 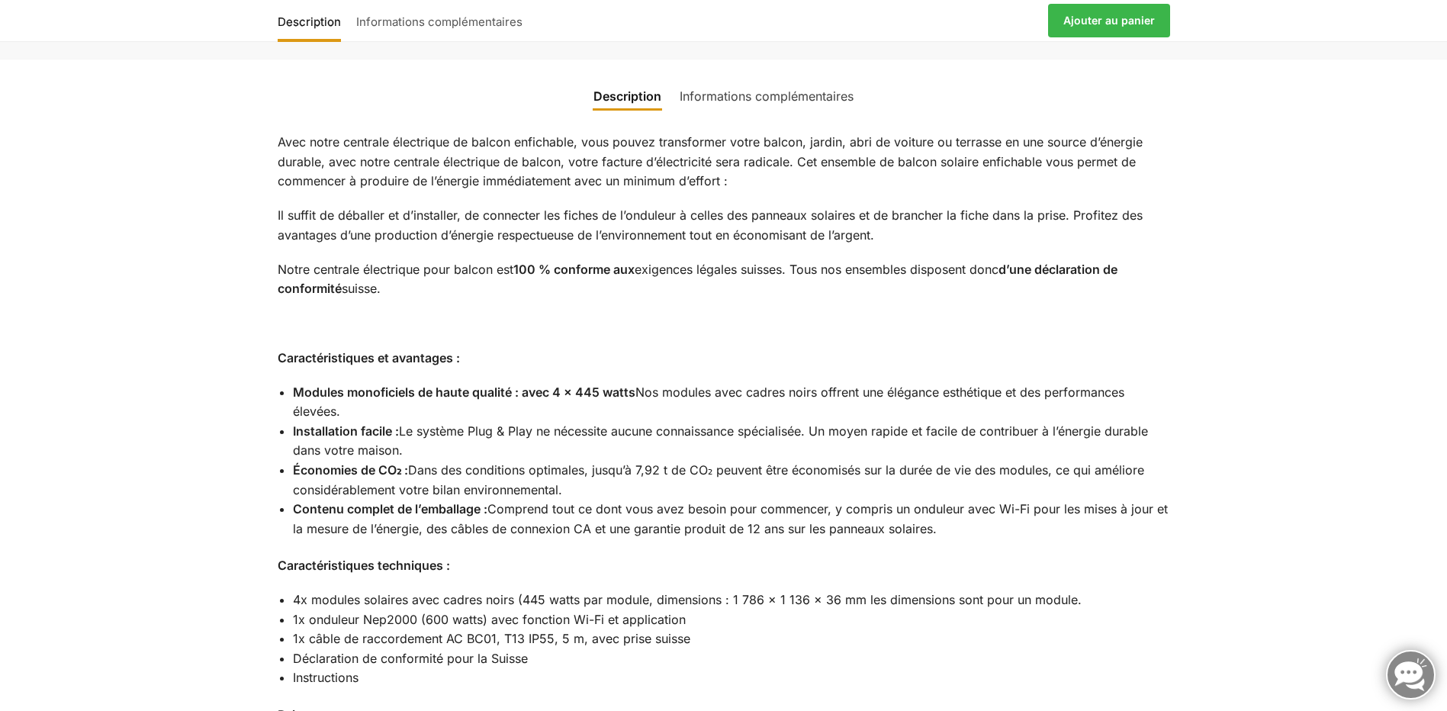 What do you see at coordinates (731, 639) in the screenshot?
I see `li: 1x câble de raccordement AC BC01, T13 IP55, 5 m, avec prise suisse` at bounding box center [731, 639].